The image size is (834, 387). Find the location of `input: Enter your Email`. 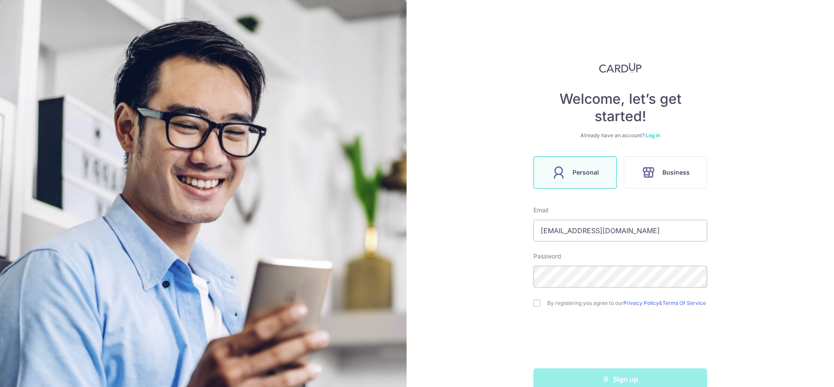

input: Enter your Email is located at coordinates (620, 231).